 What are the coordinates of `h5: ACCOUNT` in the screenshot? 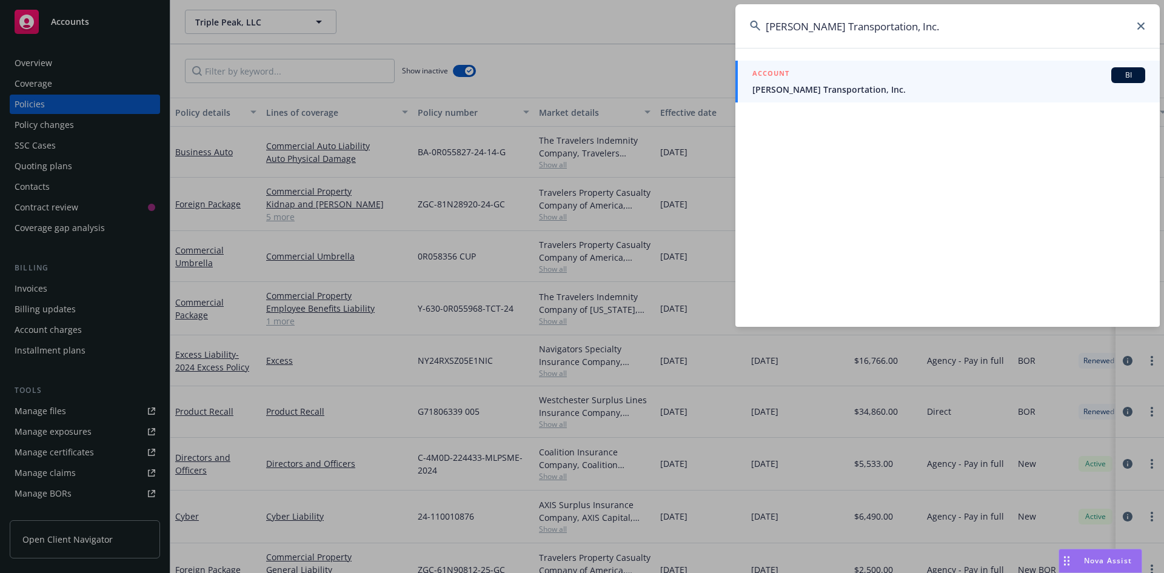 It's located at (771, 75).